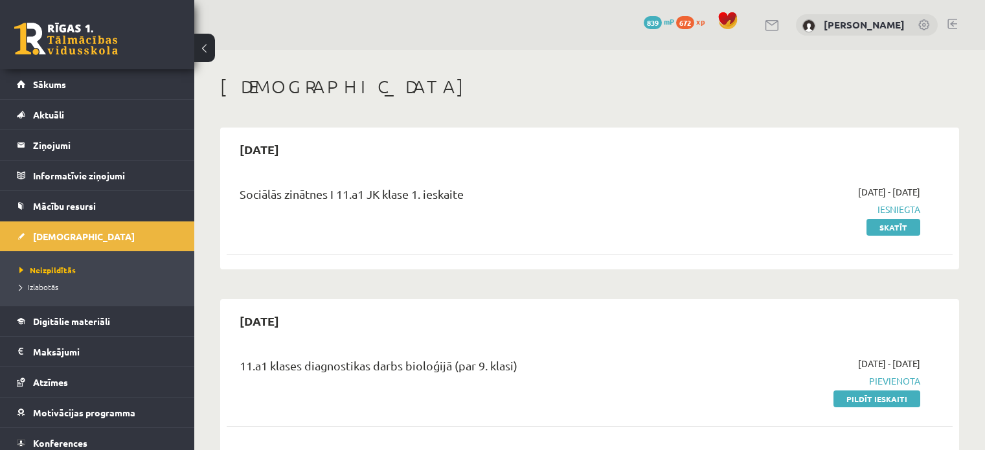  I want to click on a: Skatīt, so click(893, 227).